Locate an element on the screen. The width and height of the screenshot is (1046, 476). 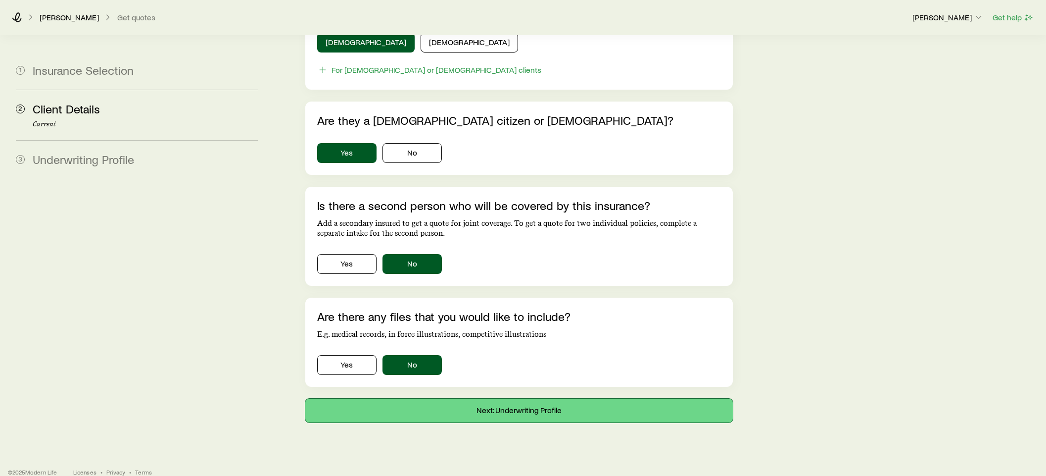
button: Get quotes is located at coordinates (136, 17).